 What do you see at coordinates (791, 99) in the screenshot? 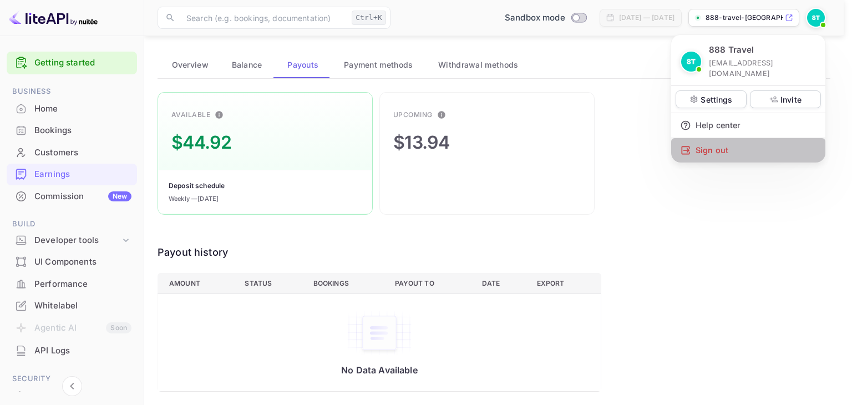
I see `p: Invite` at bounding box center [791, 99].